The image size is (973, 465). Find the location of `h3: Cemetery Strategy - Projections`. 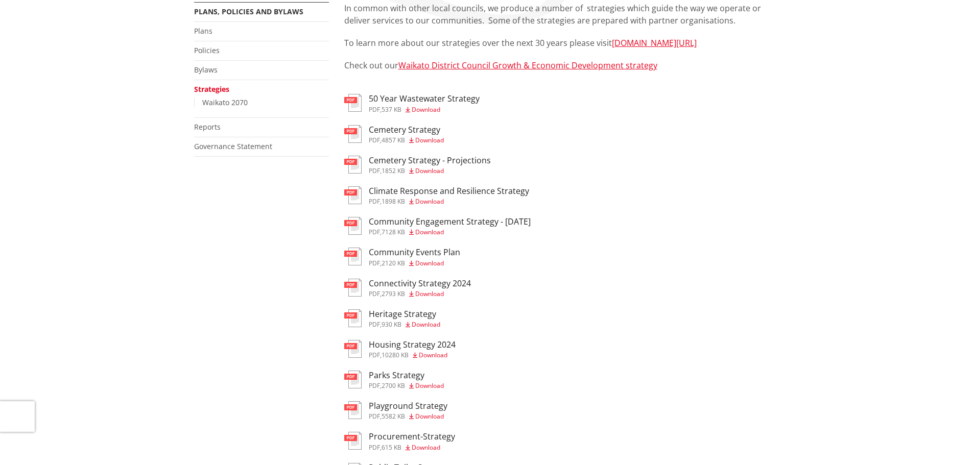

h3: Cemetery Strategy - Projections is located at coordinates (430, 160).